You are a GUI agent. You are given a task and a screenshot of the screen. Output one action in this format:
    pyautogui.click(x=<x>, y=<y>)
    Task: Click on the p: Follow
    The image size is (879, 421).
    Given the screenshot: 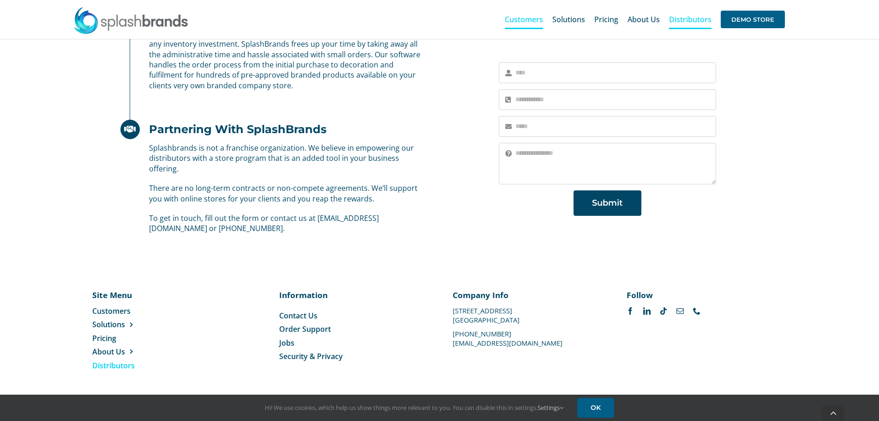 What is the action you would take?
    pyautogui.click(x=700, y=295)
    